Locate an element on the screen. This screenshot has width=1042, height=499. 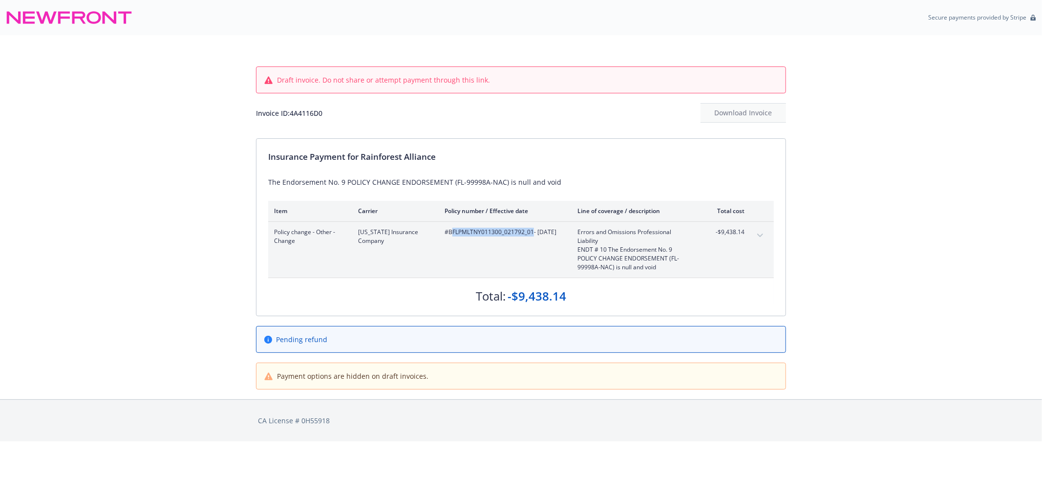
div: -$9,438.14 is located at coordinates (537, 296).